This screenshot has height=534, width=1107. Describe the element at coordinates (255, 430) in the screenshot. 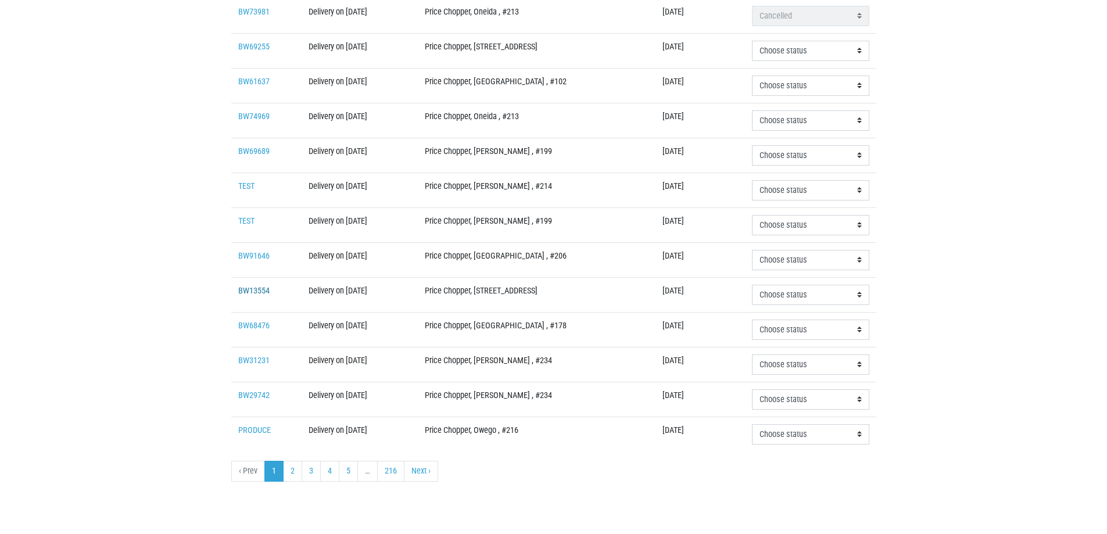

I see `a: PRODUCE` at that location.